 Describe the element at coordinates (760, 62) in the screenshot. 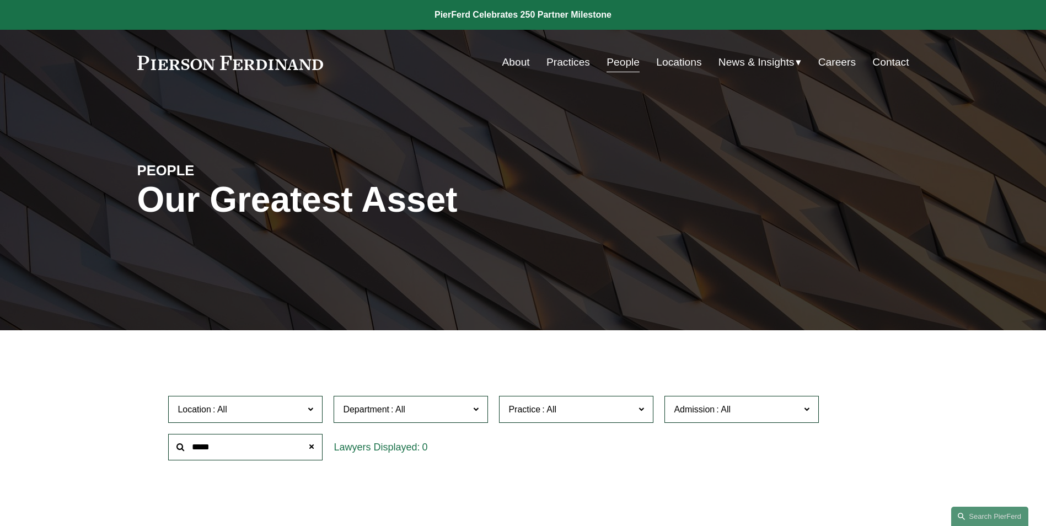

I see `a: folder dropdown` at that location.